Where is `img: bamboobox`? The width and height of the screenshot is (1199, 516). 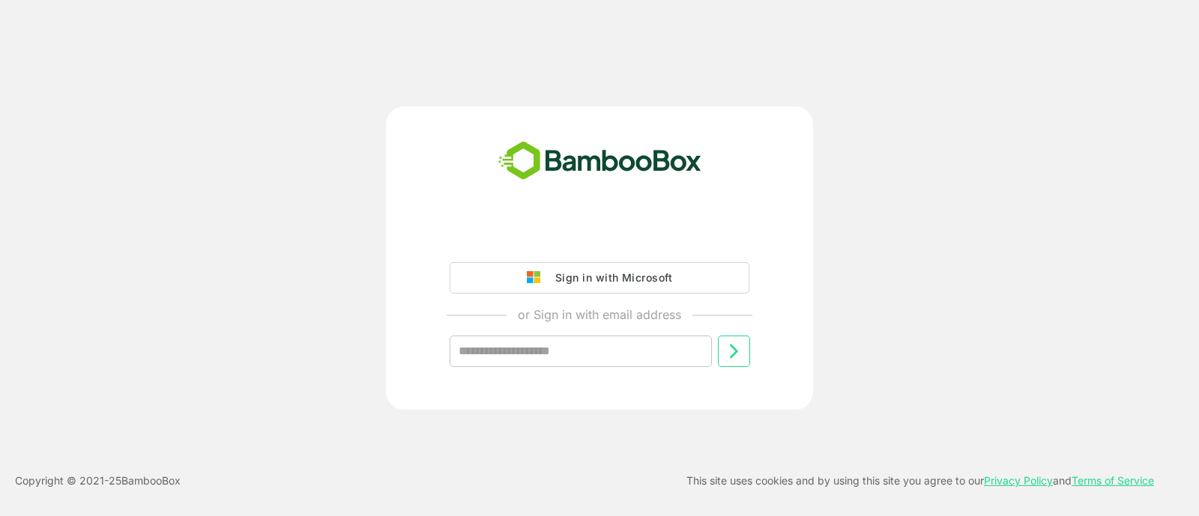
img: bamboobox is located at coordinates (599, 161).